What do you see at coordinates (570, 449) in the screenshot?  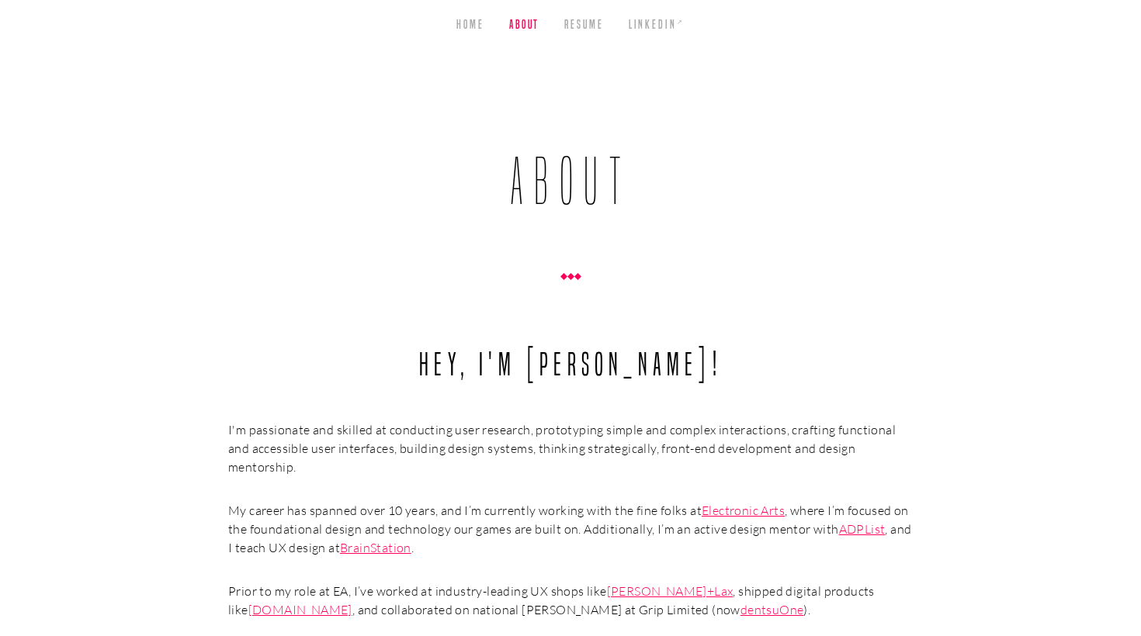 I see `p: I'm passionate and skilled at conducting user research, prototyping simple and complex interactio...` at bounding box center [570, 449].